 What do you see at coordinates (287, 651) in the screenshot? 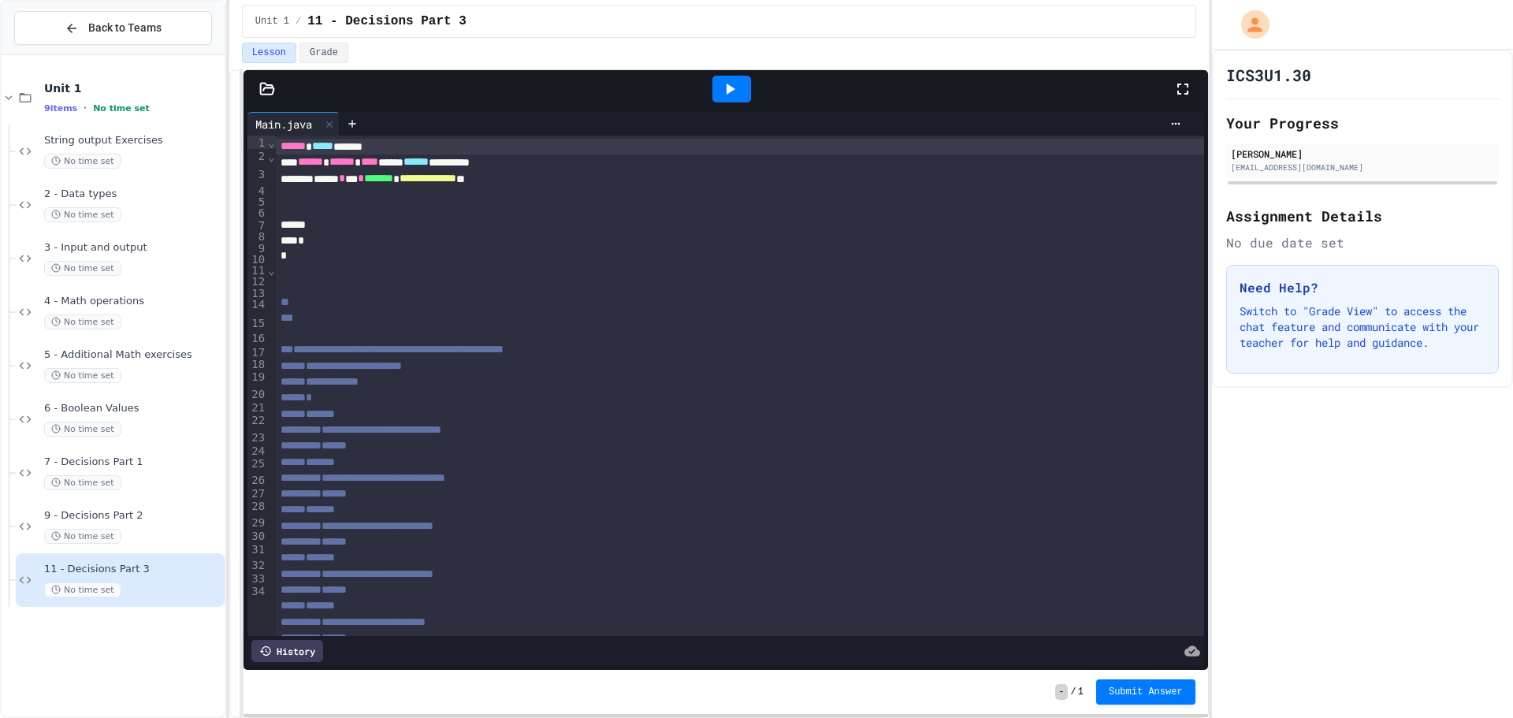
I see `div: History` at bounding box center [287, 651].